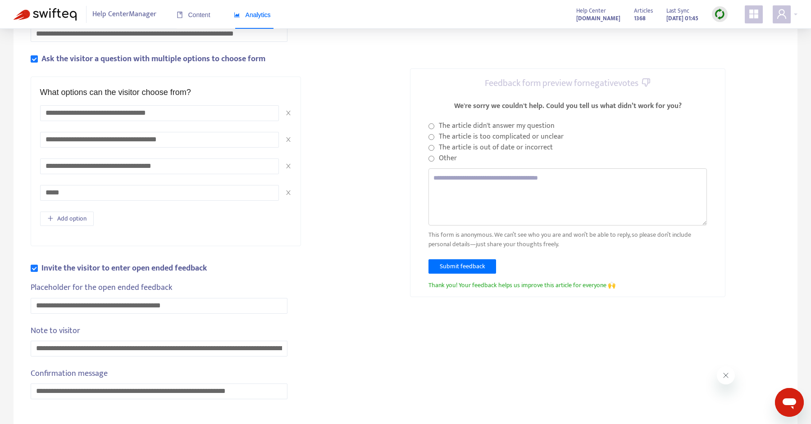  Describe the element at coordinates (640, 18) in the screenshot. I see `strong: 1368` at that location.